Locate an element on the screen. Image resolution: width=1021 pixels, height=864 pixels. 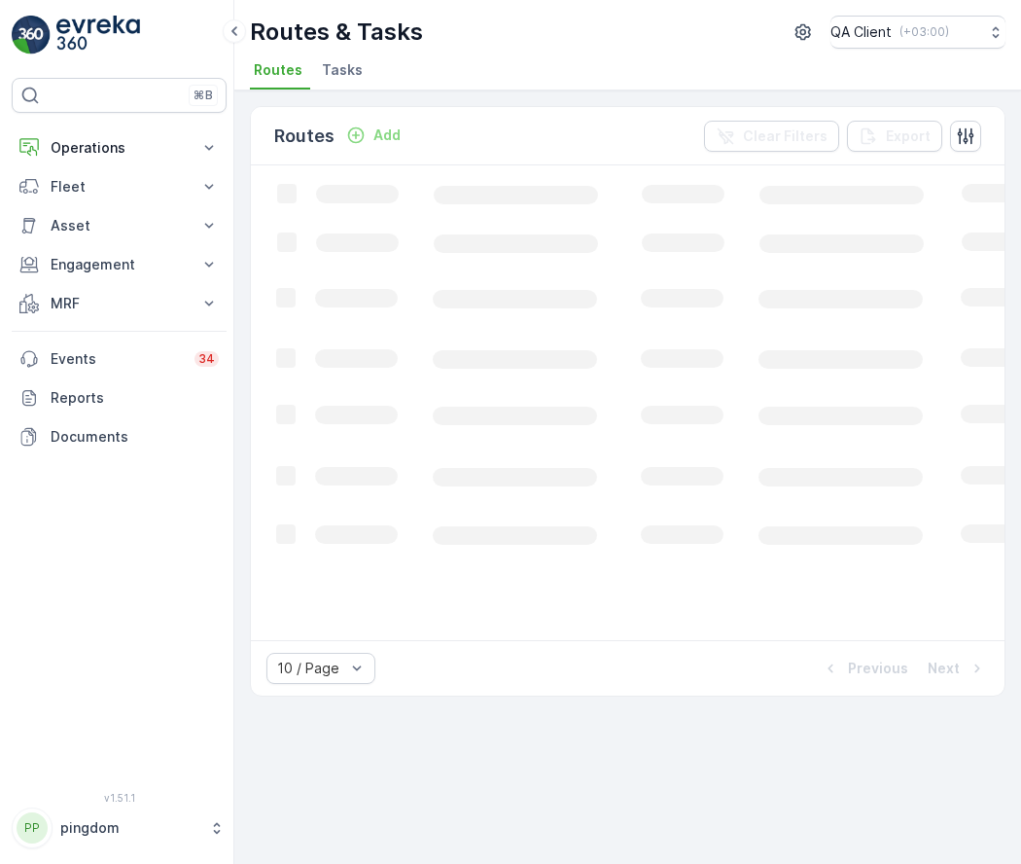
a: Events34 is located at coordinates (119, 359).